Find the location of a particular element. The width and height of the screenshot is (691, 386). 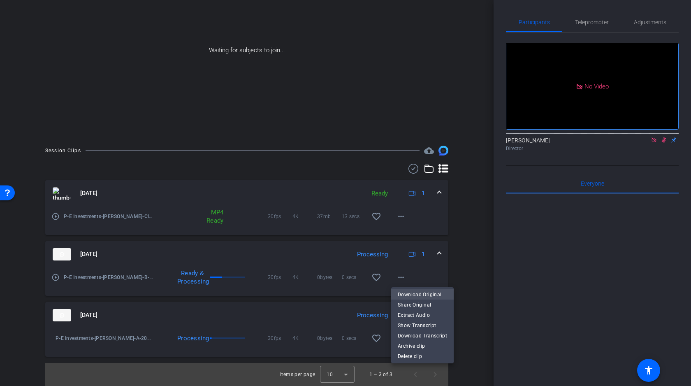

span: Download Transcript is located at coordinates (423, 336).